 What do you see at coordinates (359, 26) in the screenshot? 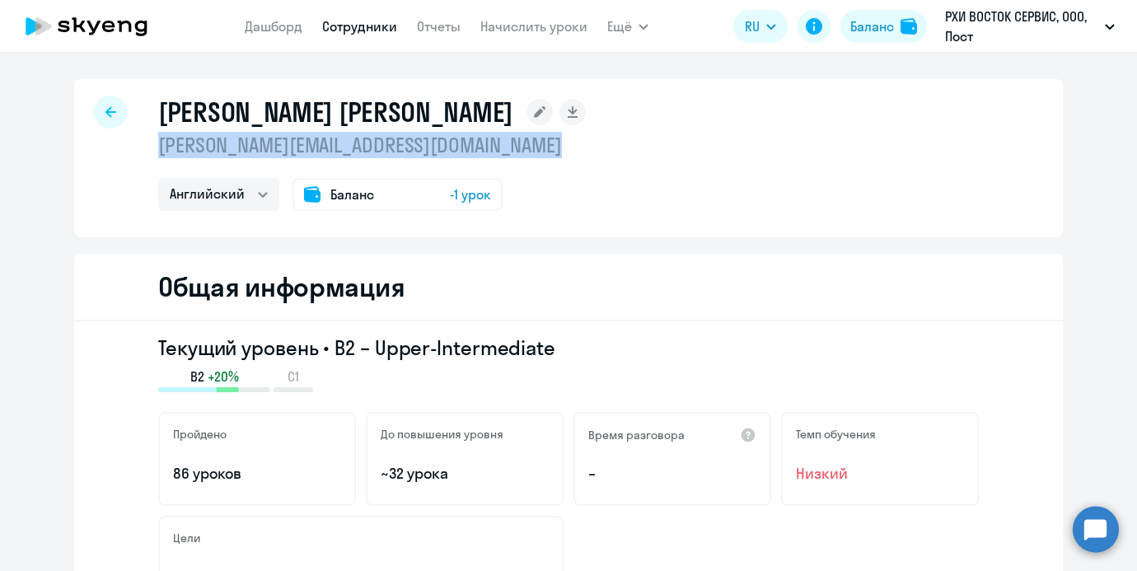
I see `a: Сотрудники` at bounding box center [359, 26].